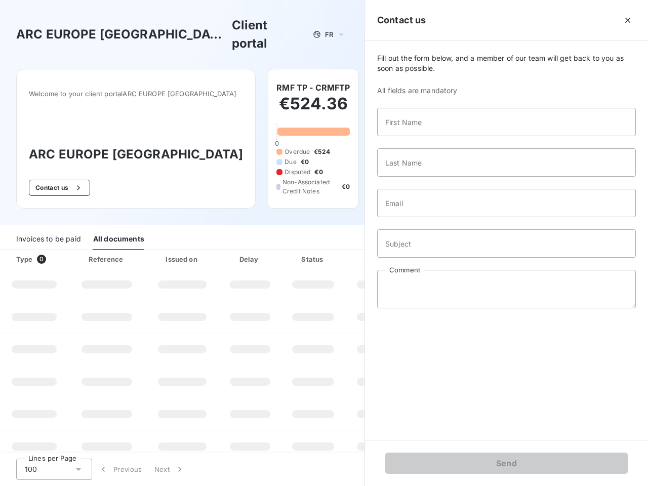 This screenshot has width=648, height=486. I want to click on div: Issued on, so click(182, 259).